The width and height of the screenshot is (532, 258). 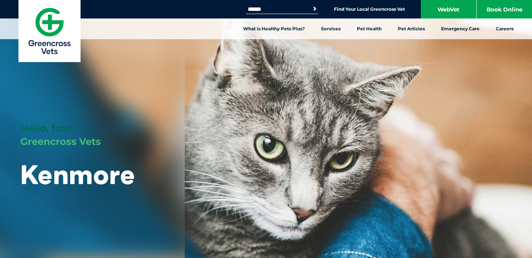 What do you see at coordinates (78, 174) in the screenshot?
I see `h1: Kenmore` at bounding box center [78, 174].